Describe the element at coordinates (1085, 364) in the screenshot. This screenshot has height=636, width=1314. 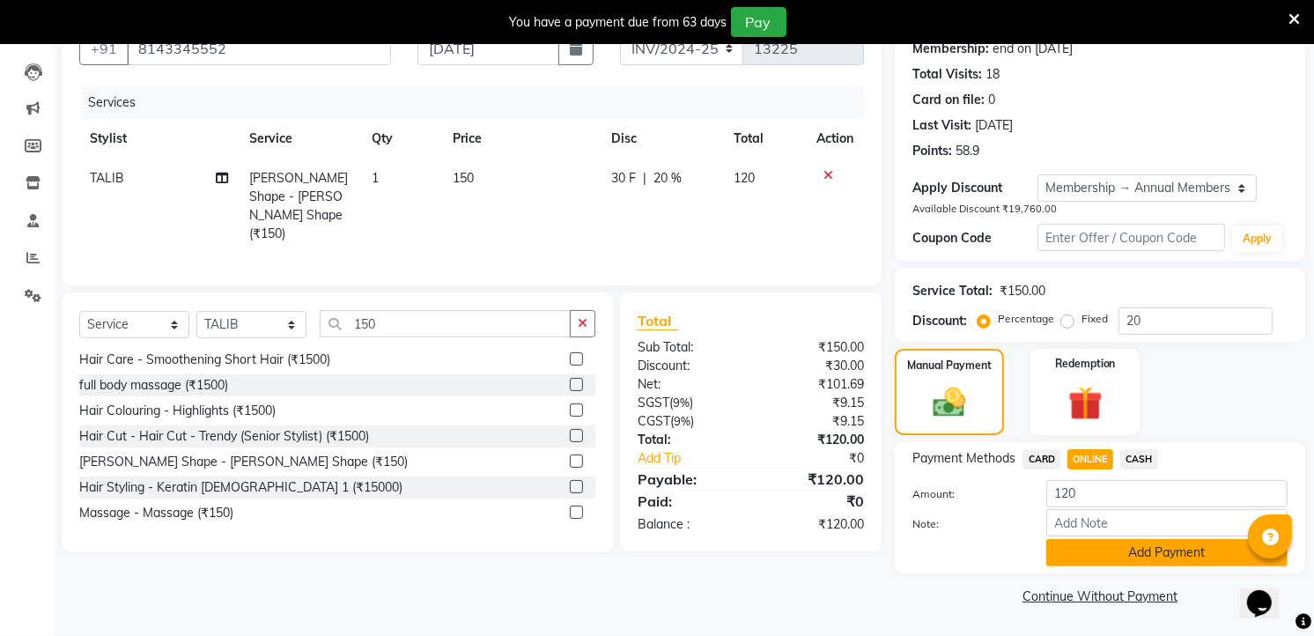
I see `label: Redemption` at that location.